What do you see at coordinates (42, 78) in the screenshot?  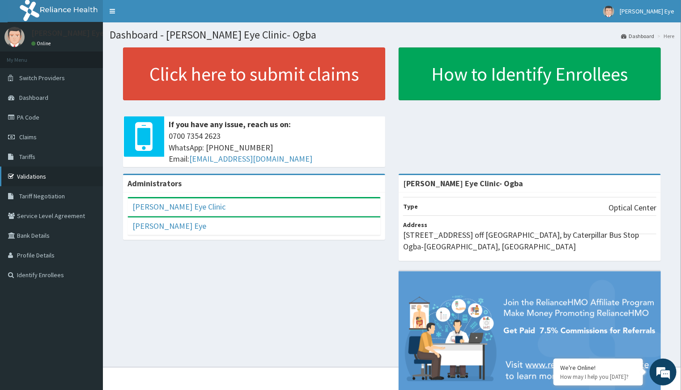 I see `span: Switch Providers` at bounding box center [42, 78].